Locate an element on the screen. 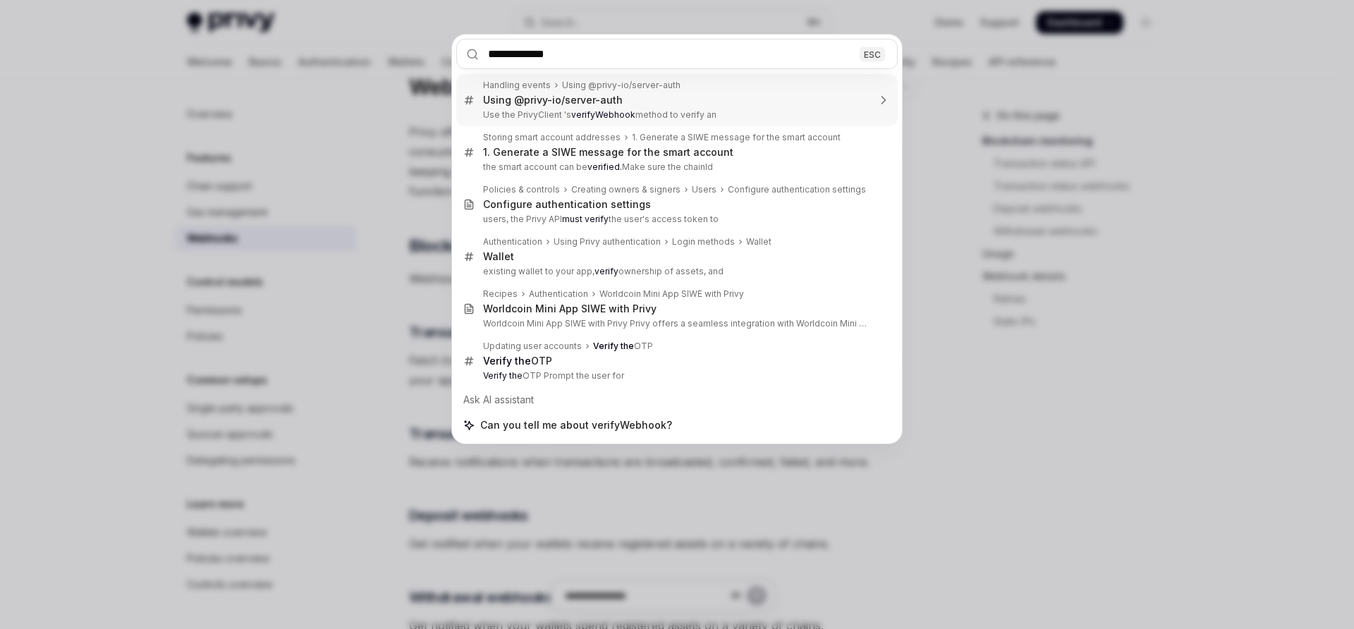  b: verify is located at coordinates (606, 271).